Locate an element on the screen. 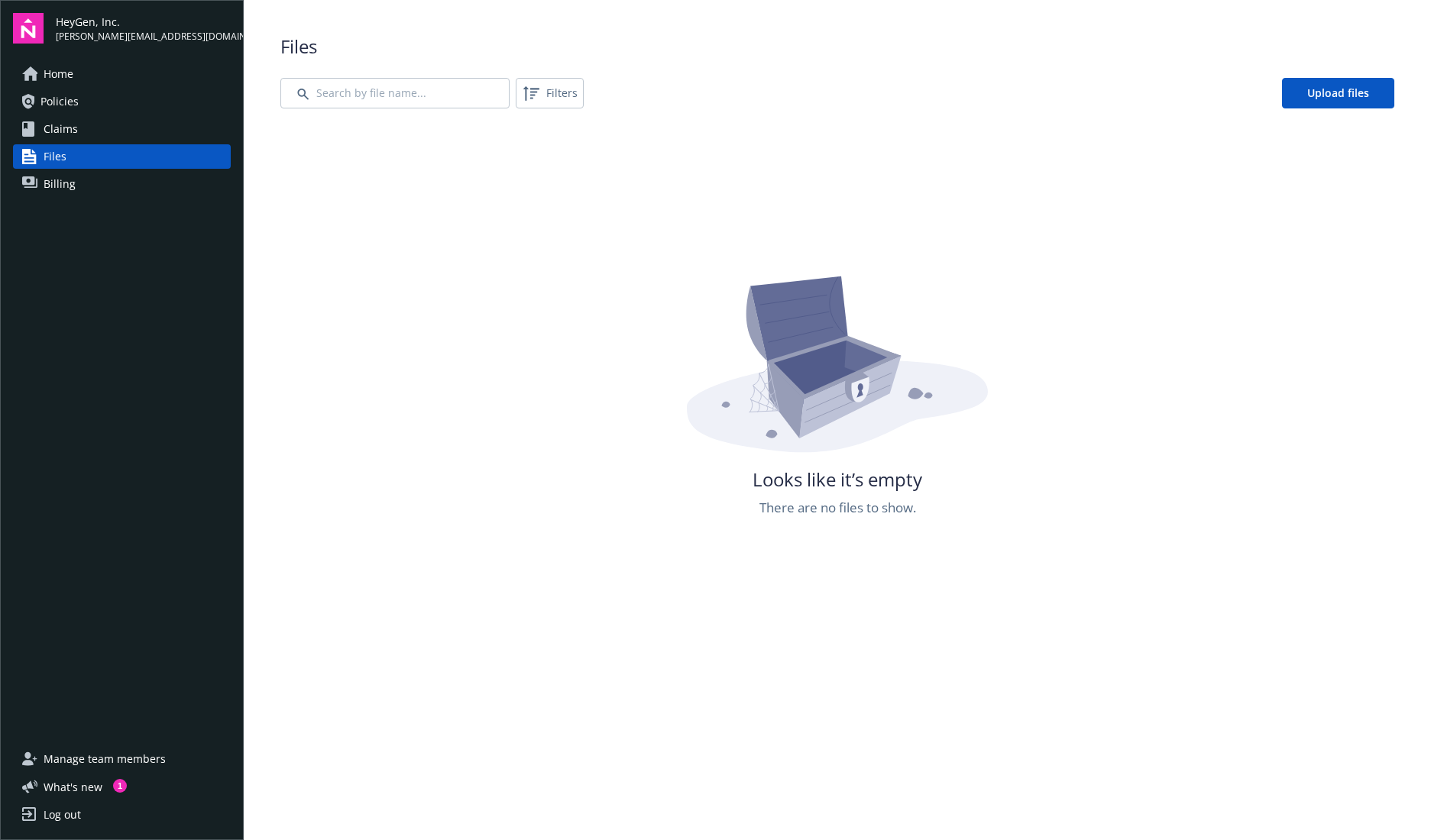  a: Billing is located at coordinates (122, 184).